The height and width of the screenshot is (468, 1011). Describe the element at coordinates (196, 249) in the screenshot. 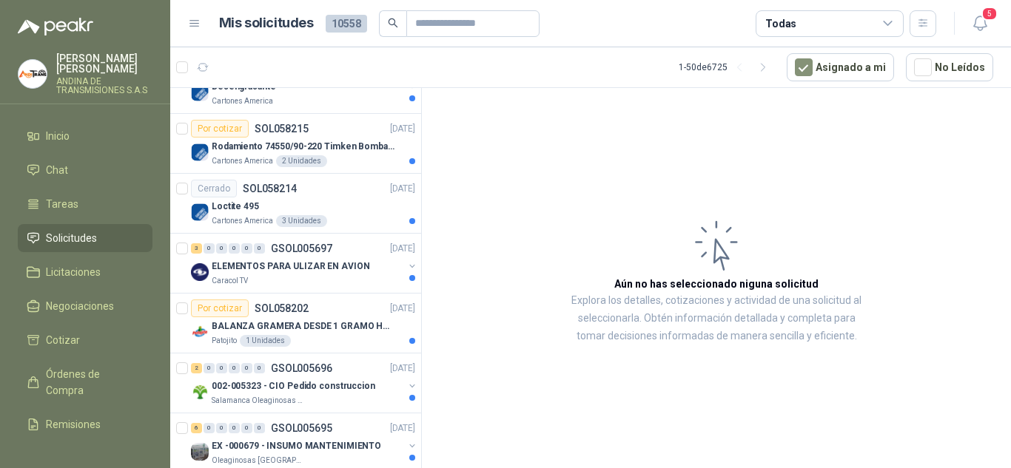

I see `div: 3` at that location.